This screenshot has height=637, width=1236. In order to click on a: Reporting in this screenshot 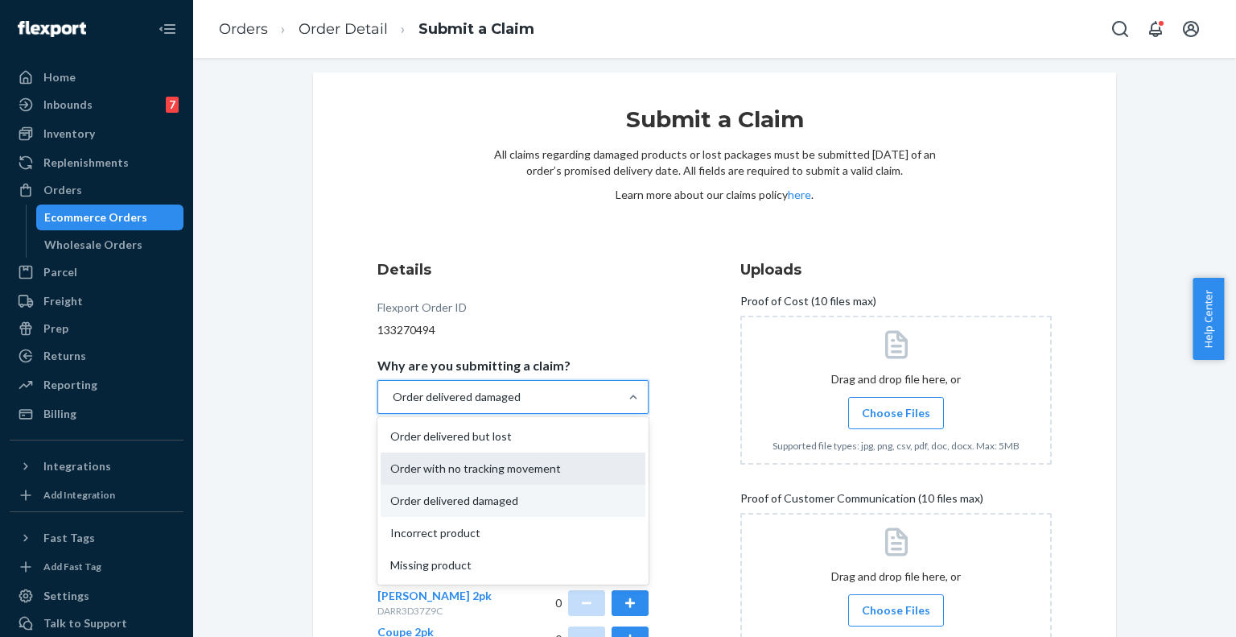, I will do `click(97, 385)`.